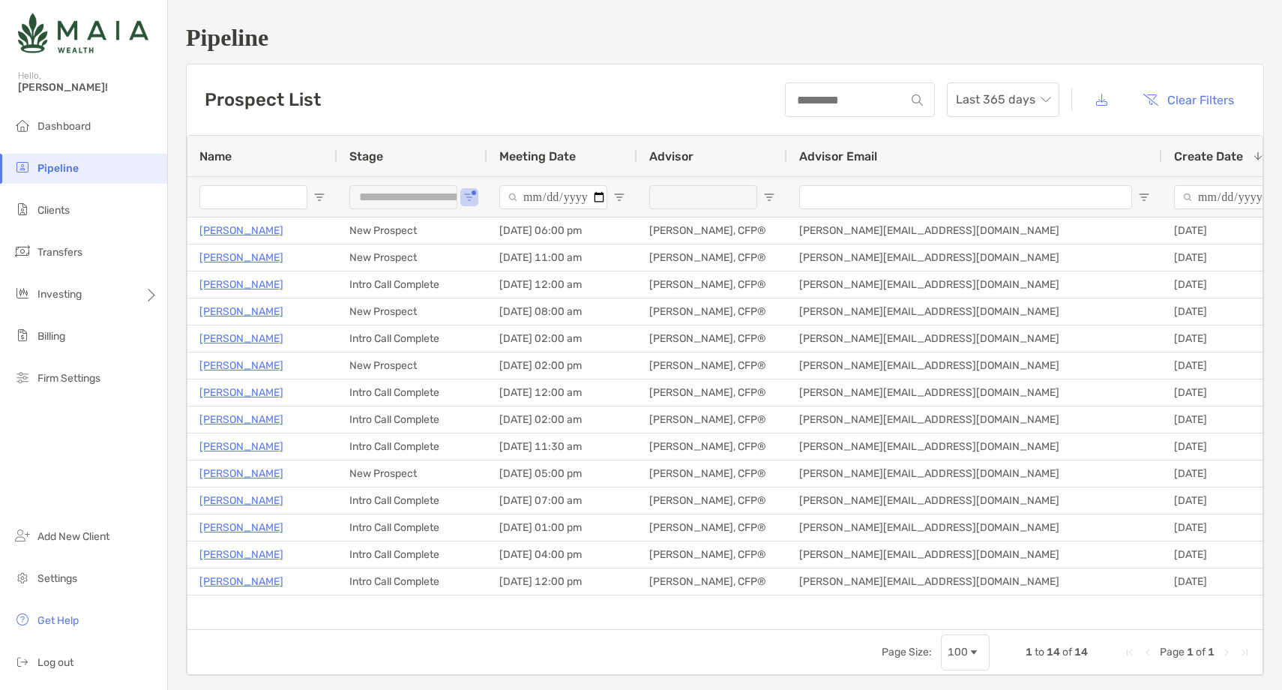  Describe the element at coordinates (1172, 652) in the screenshot. I see `span: Page` at that location.